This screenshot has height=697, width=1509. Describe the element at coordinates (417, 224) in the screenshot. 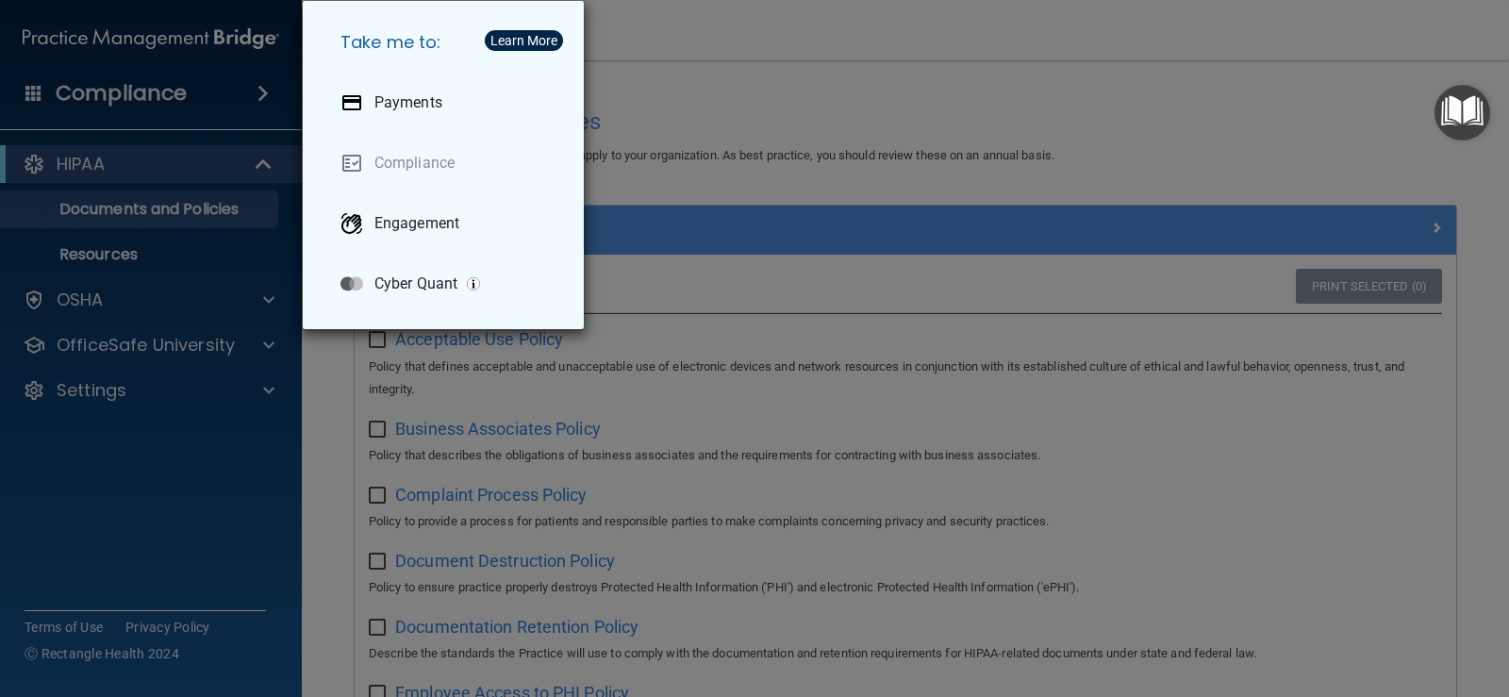

I see `p: Engagement` at that location.